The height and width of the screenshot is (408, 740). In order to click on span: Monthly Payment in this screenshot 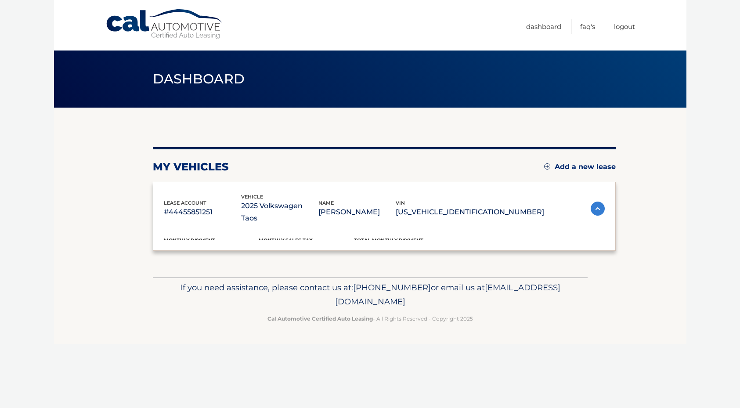, I will do `click(189, 240)`.